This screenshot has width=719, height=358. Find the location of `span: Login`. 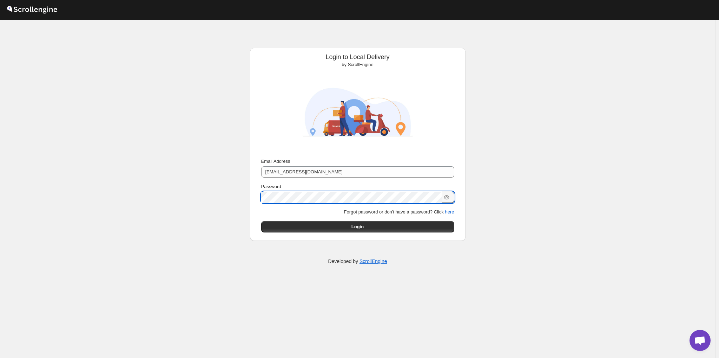

span: Login is located at coordinates (358, 227).